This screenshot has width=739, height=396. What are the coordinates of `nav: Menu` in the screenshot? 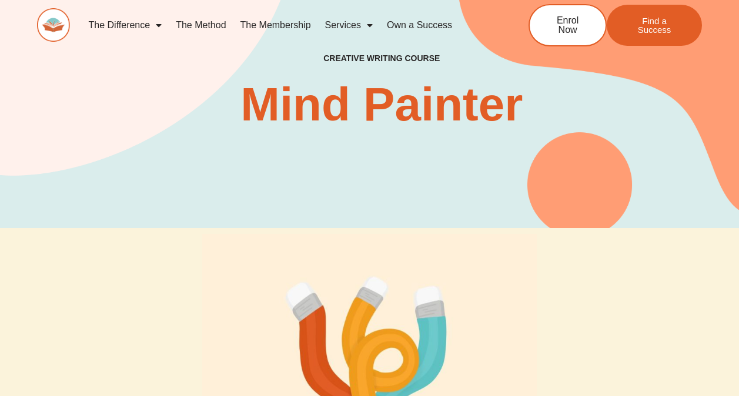 It's located at (286, 25).